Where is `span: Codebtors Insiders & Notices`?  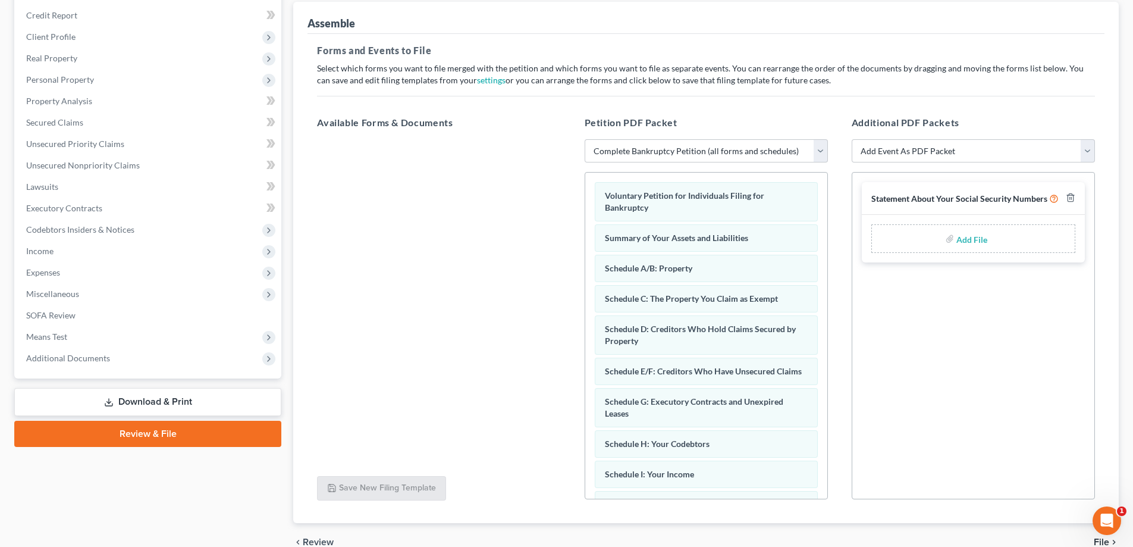 span: Codebtors Insiders & Notices is located at coordinates (80, 229).